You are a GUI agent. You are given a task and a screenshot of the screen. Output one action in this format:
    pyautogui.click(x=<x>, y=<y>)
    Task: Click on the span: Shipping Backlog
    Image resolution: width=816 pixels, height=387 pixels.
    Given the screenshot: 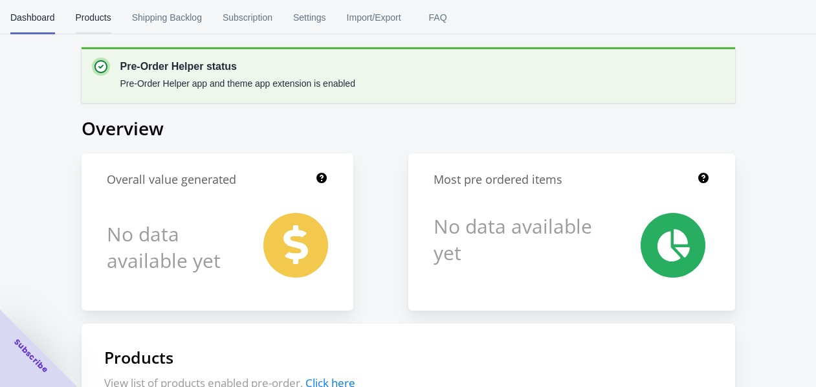 What is the action you would take?
    pyautogui.click(x=167, y=17)
    